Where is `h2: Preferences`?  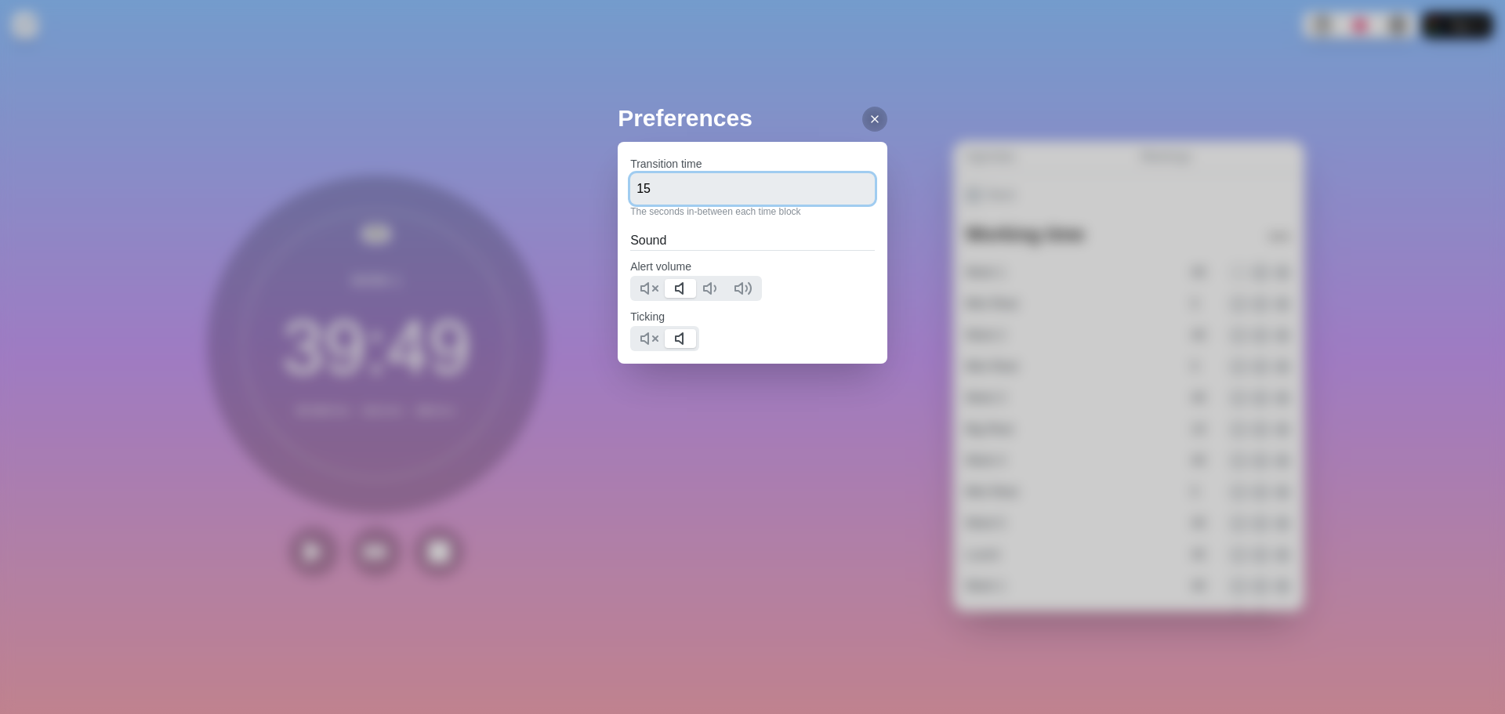
h2: Preferences is located at coordinates (752, 118).